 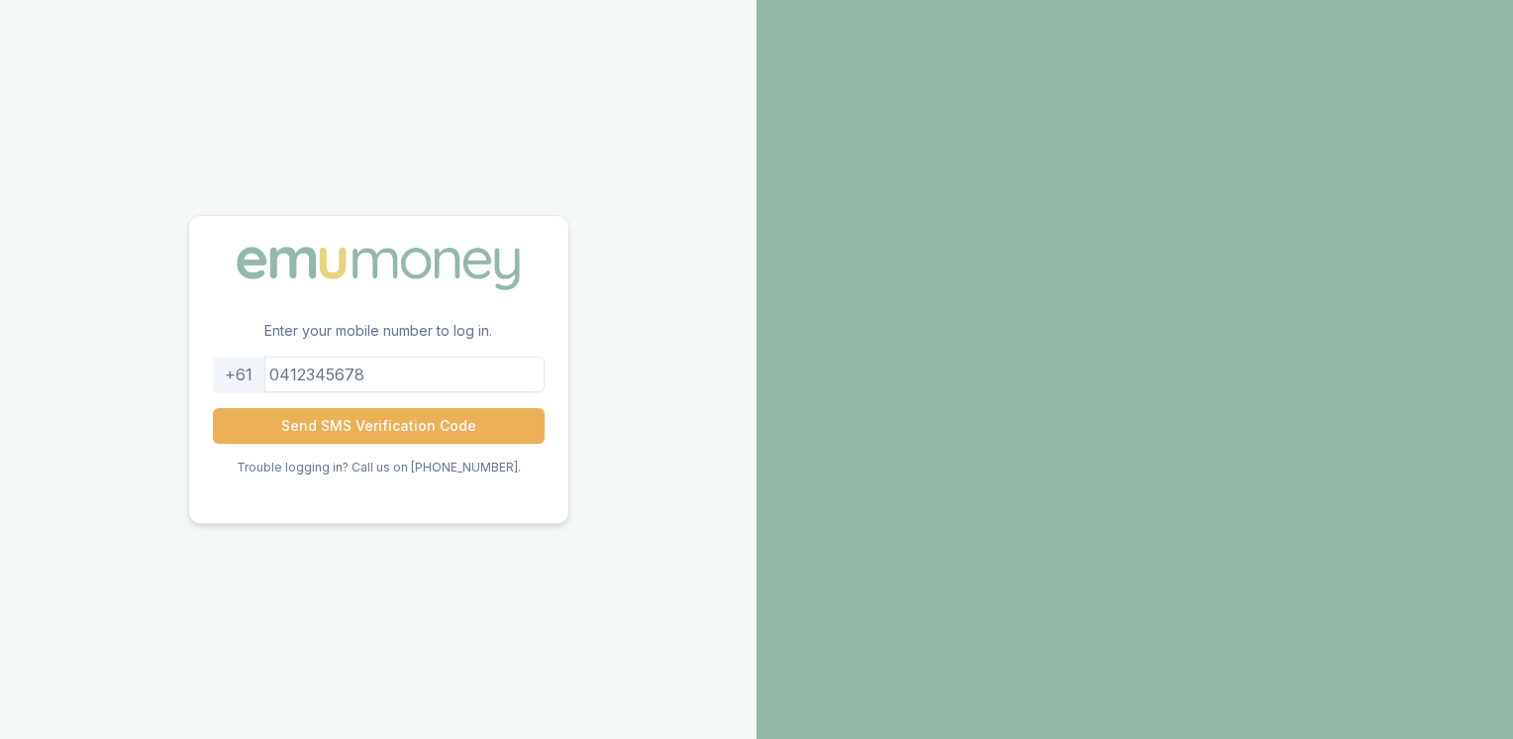 What do you see at coordinates (378, 339) in the screenshot?
I see `p: Enter your mobile number to log in.` at bounding box center [378, 339].